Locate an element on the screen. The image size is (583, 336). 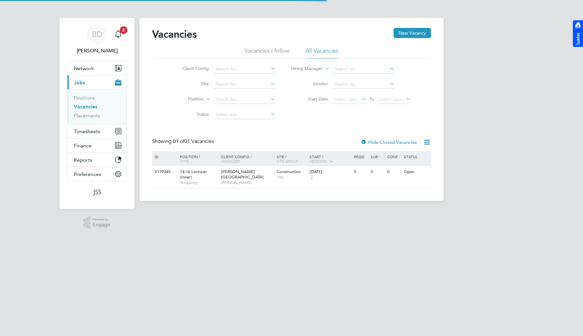
div: Jobs is located at coordinates (97, 106).